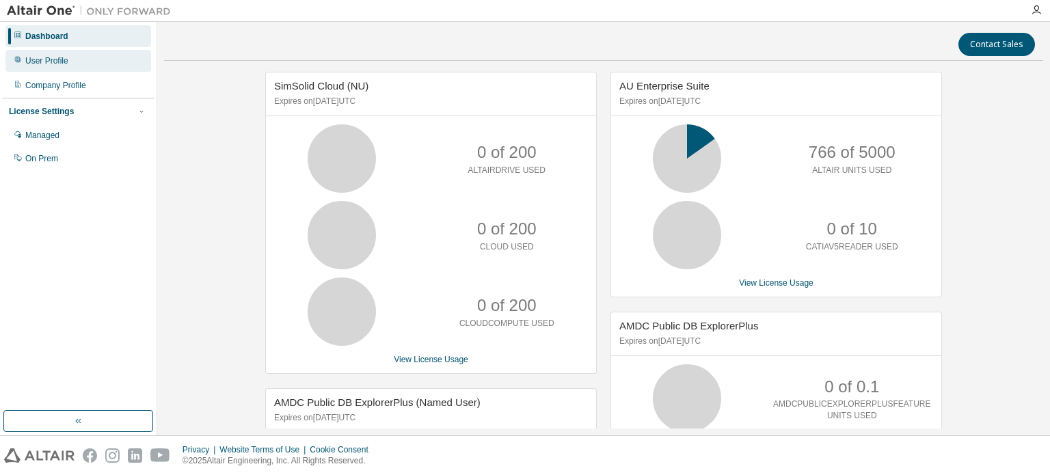  I want to click on p: ALTAIRDRIVE USED, so click(506, 170).